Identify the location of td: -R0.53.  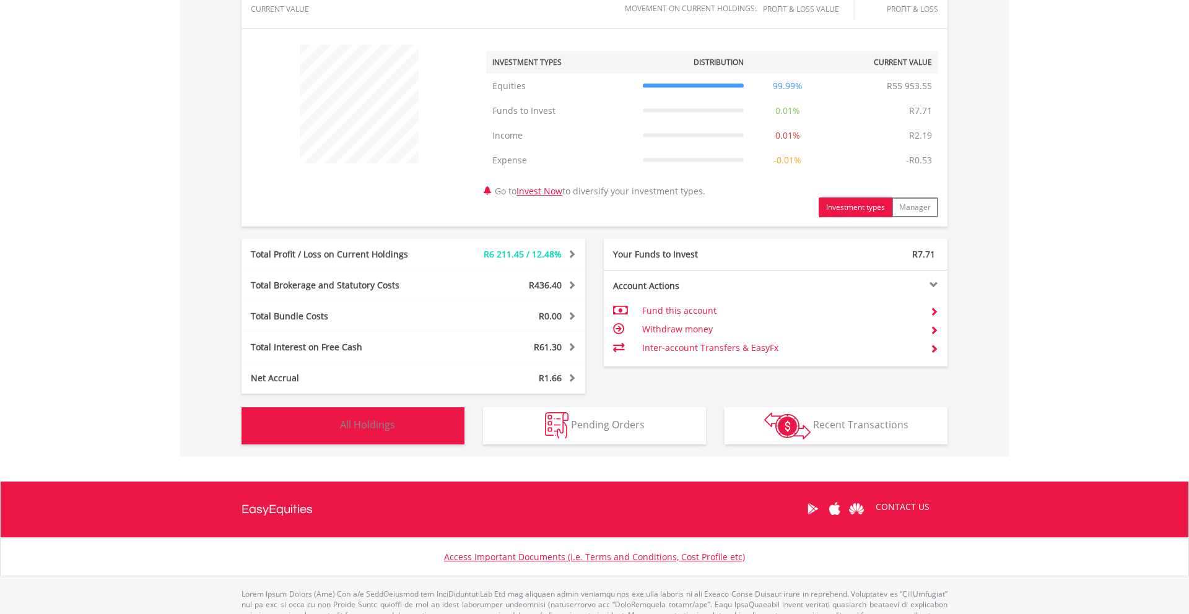
(919, 160).